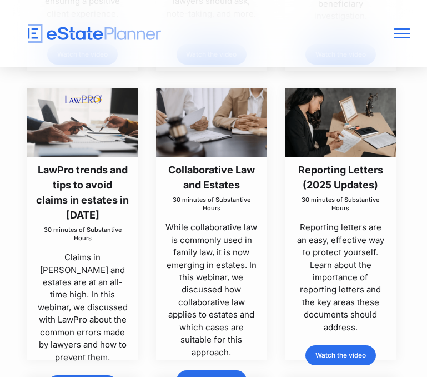 The height and width of the screenshot is (377, 427). I want to click on h3: Collaborative Law and Estates, so click(211, 178).